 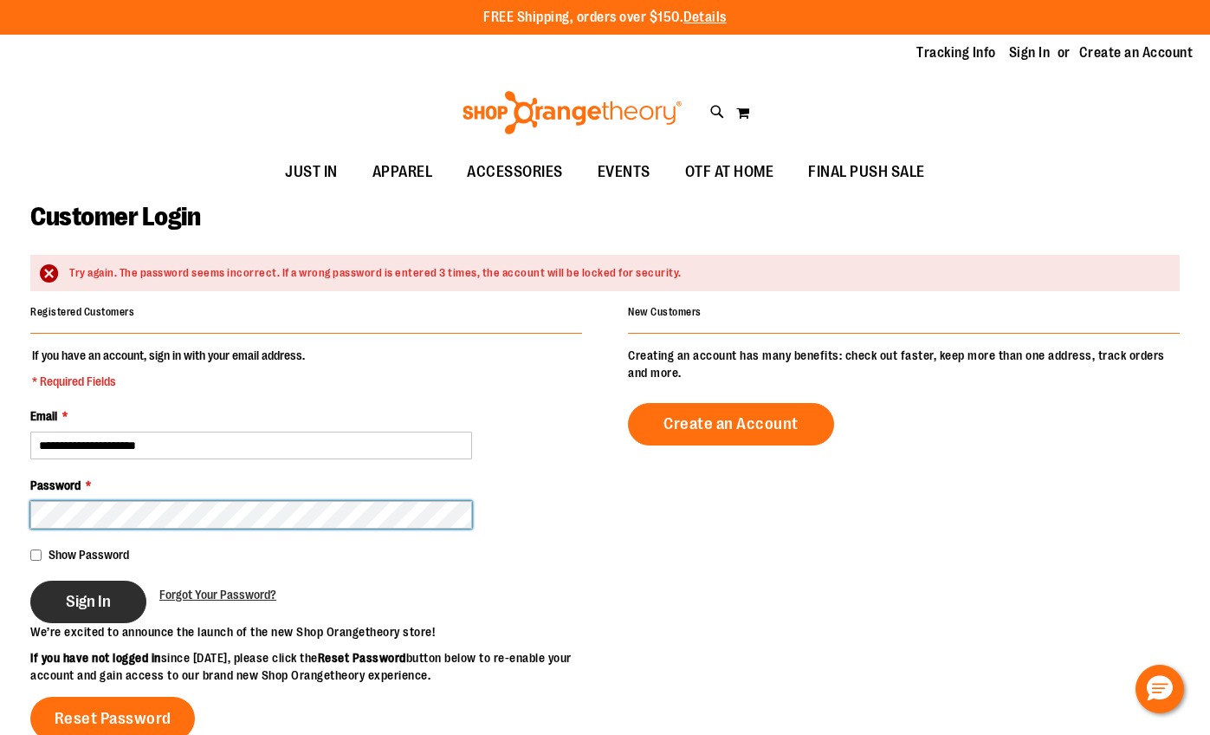 I want to click on span: Forgot Your Password?, so click(x=217, y=594).